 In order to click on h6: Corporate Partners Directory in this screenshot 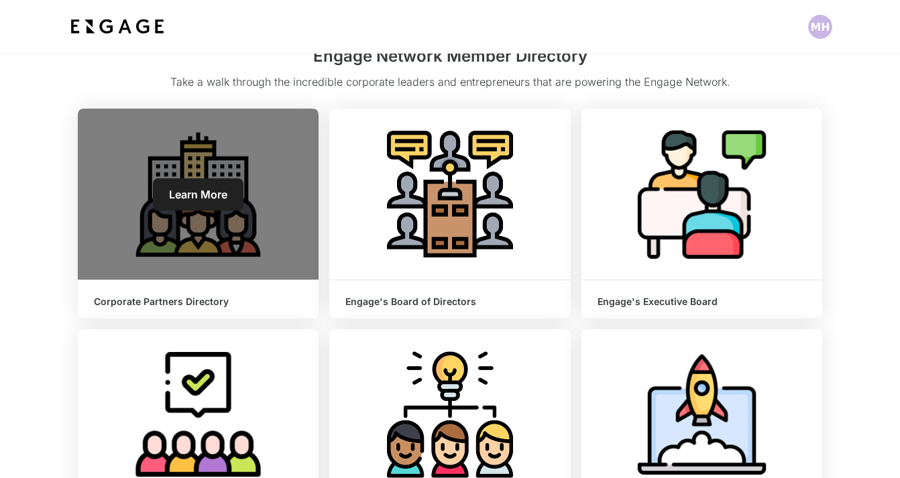, I will do `click(198, 302)`.